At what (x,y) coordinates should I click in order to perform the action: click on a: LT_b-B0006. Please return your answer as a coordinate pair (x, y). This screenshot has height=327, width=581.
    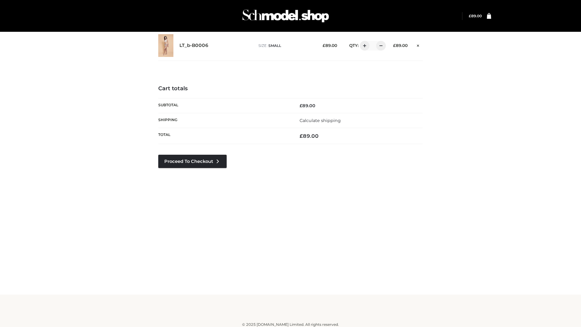
    Looking at the image, I should click on (194, 45).